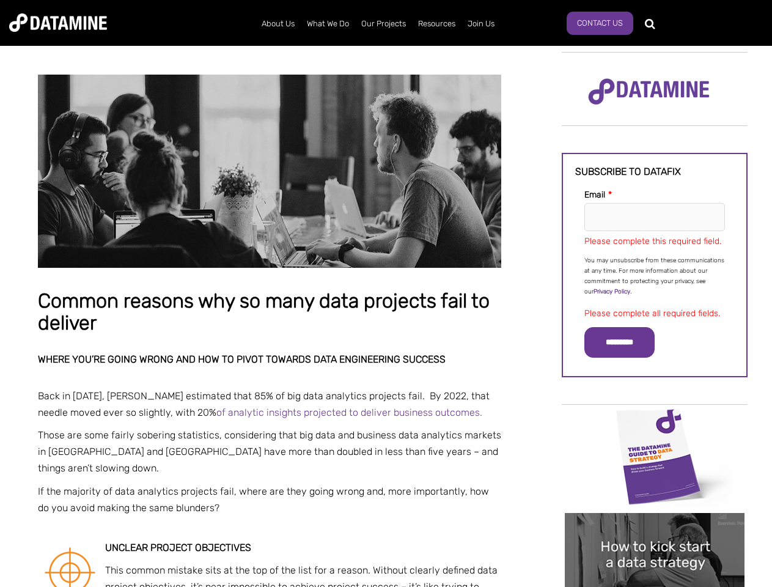  Describe the element at coordinates (278, 24) in the screenshot. I see `a: About Us` at that location.